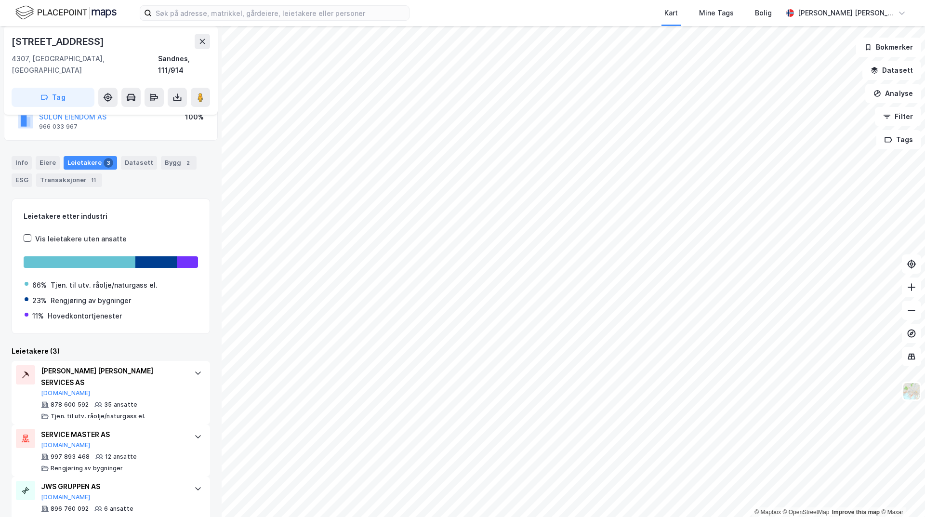  What do you see at coordinates (39, 301) in the screenshot?
I see `div: 23%` at bounding box center [39, 301].